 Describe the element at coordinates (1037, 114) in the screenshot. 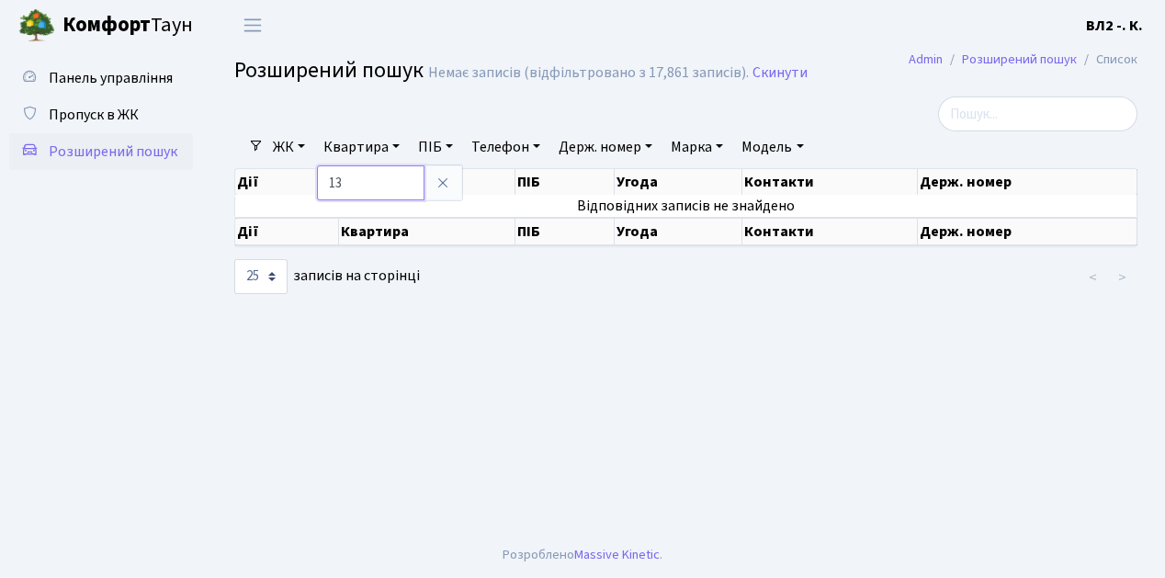

I see `input: Пошук...` at that location.